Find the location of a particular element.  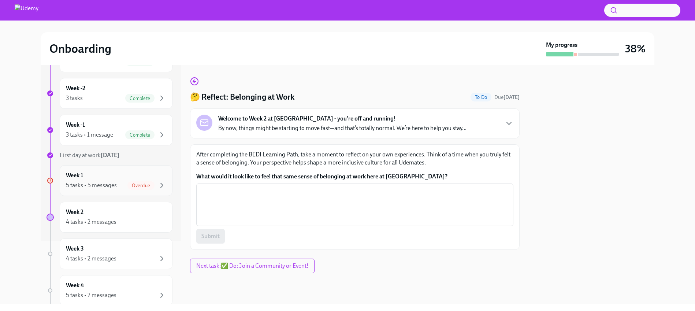

button: Next task:✅ Do: Join a Community or Event! is located at coordinates (252, 266).